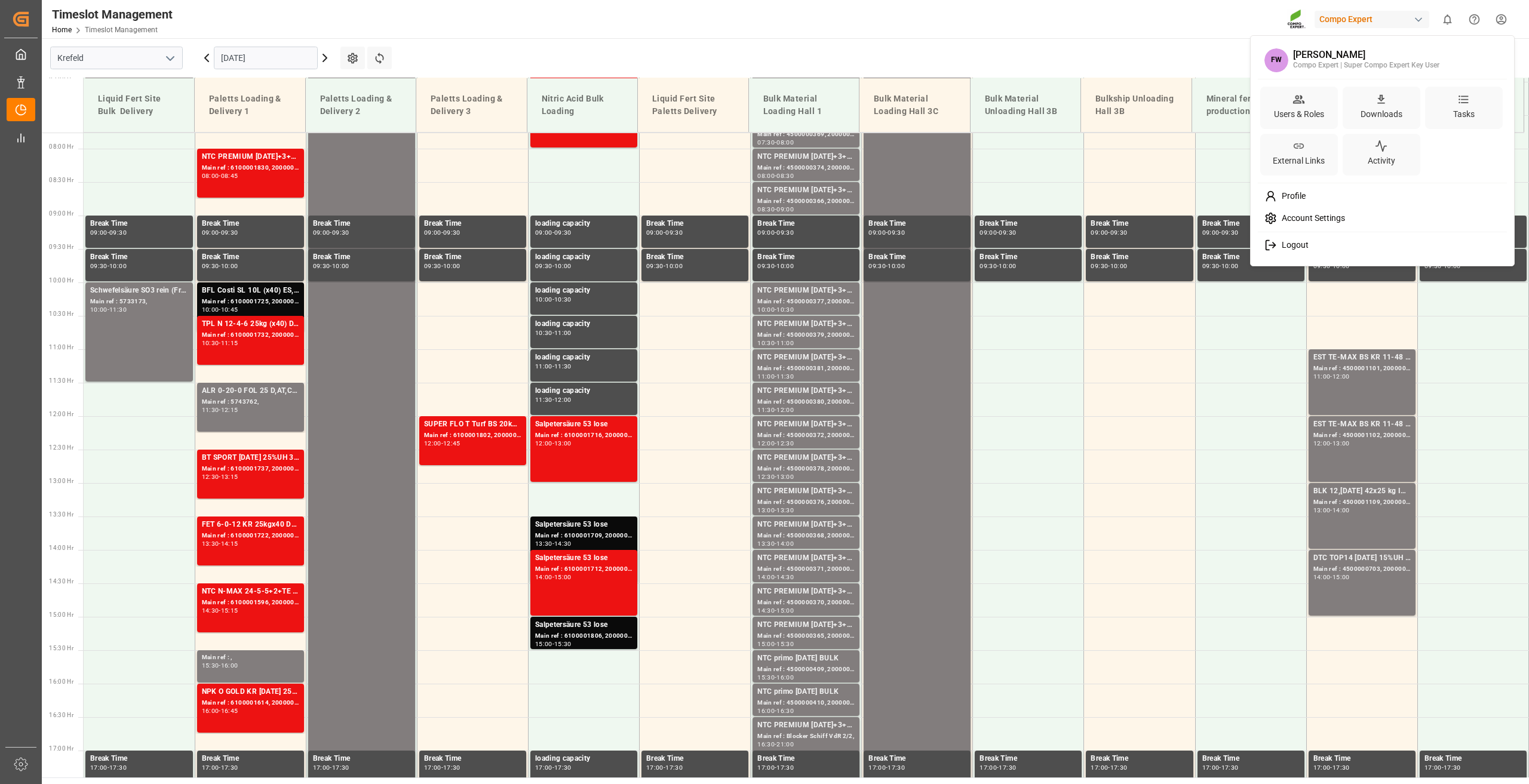 Image resolution: width=1529 pixels, height=784 pixels. I want to click on div: Activity, so click(1382, 161).